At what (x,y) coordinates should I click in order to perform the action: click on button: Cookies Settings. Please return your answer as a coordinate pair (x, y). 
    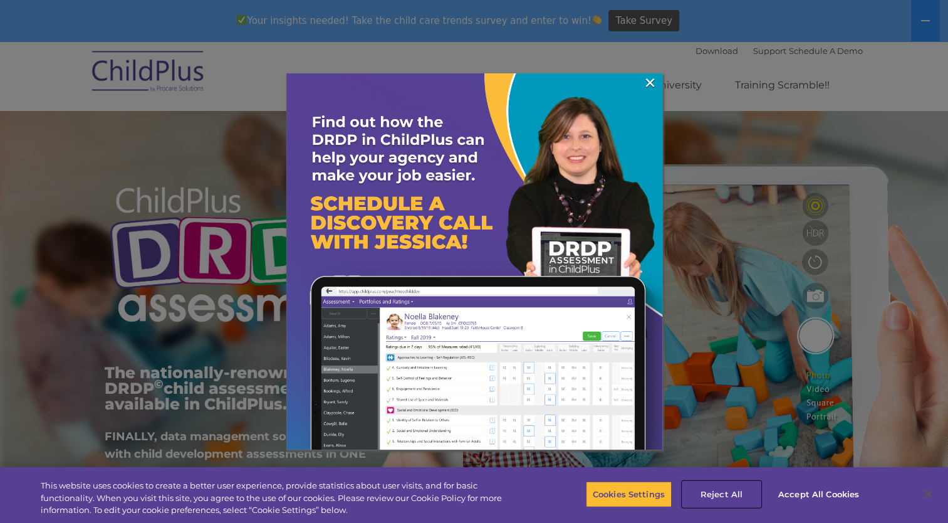
    Looking at the image, I should click on (629, 494).